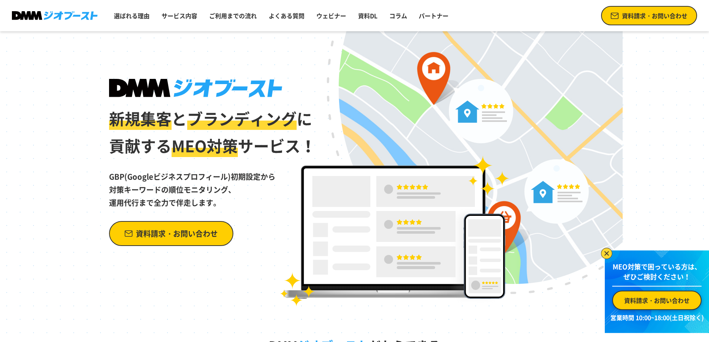 This screenshot has width=709, height=342. Describe the element at coordinates (242, 118) in the screenshot. I see `span: ブランディング` at that location.